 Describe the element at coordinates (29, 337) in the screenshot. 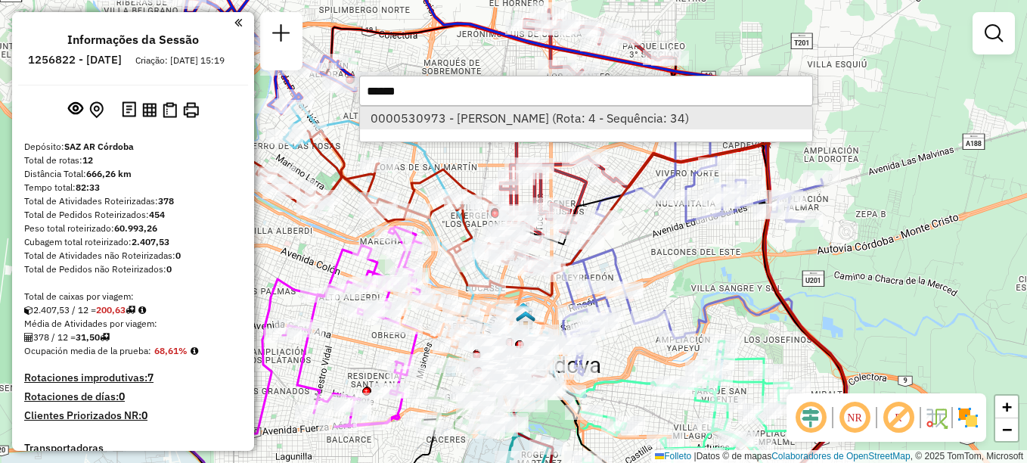

I see `i: Total de Atividades` at that location.